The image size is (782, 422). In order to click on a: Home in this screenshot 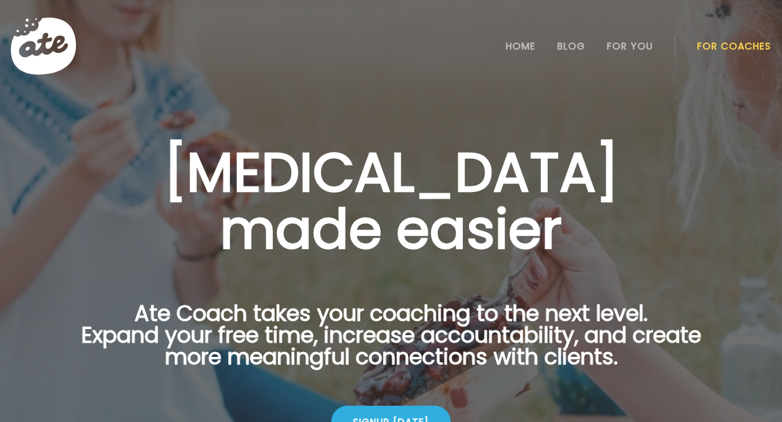, I will do `click(521, 46)`.